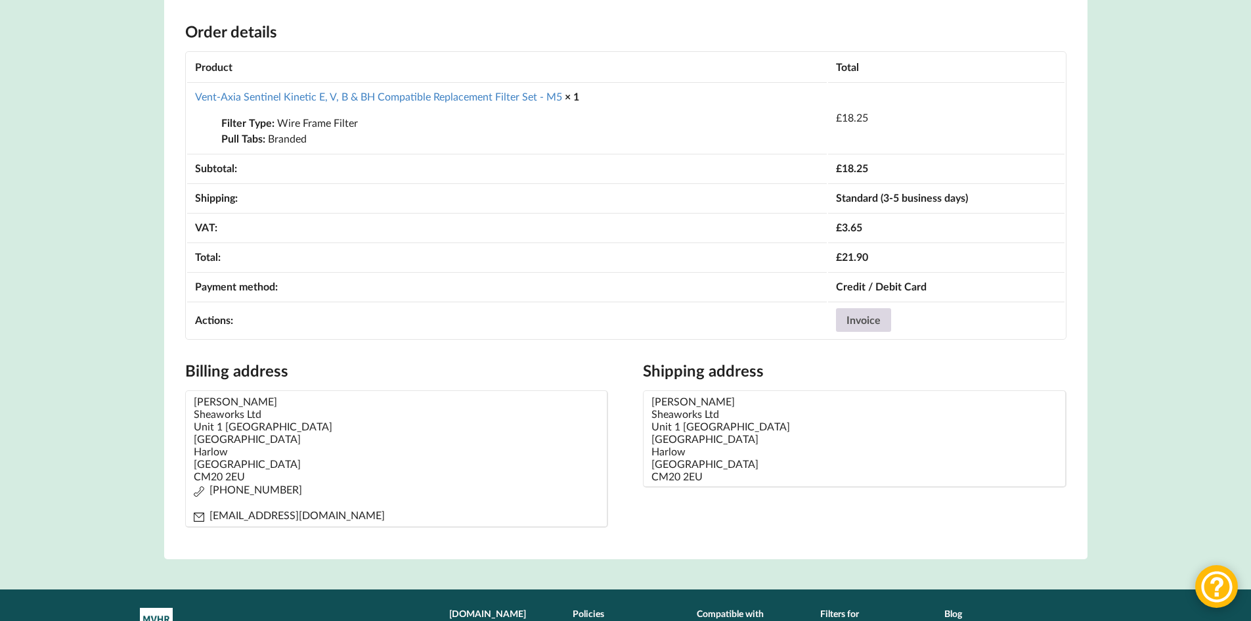 This screenshot has width=1251, height=621. I want to click on p: Wire Frame Filter, so click(520, 123).